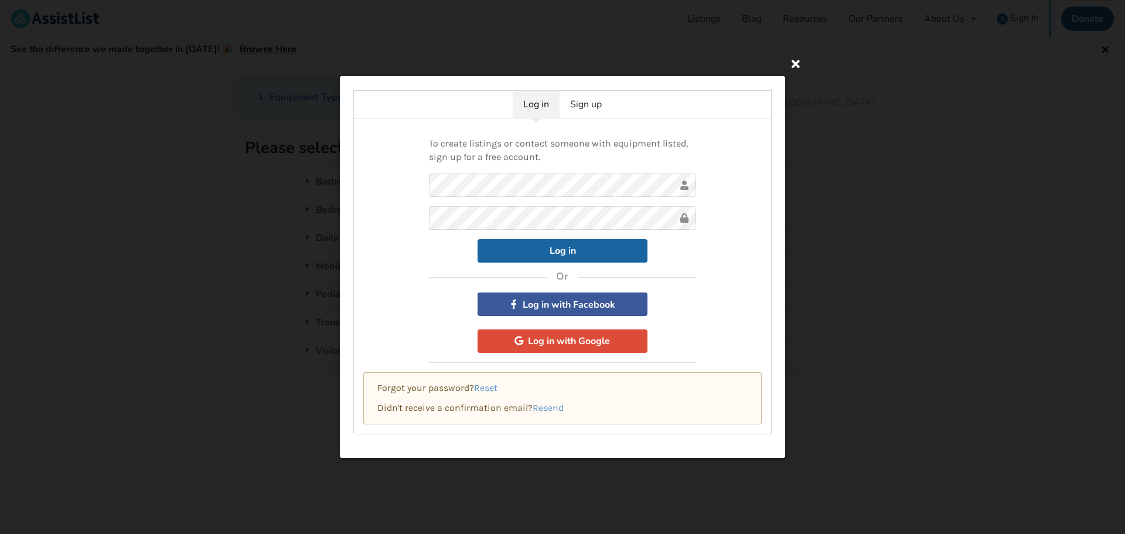 This screenshot has height=534, width=1125. What do you see at coordinates (563, 304) in the screenshot?
I see `button: Log in with Facebook` at bounding box center [563, 304].